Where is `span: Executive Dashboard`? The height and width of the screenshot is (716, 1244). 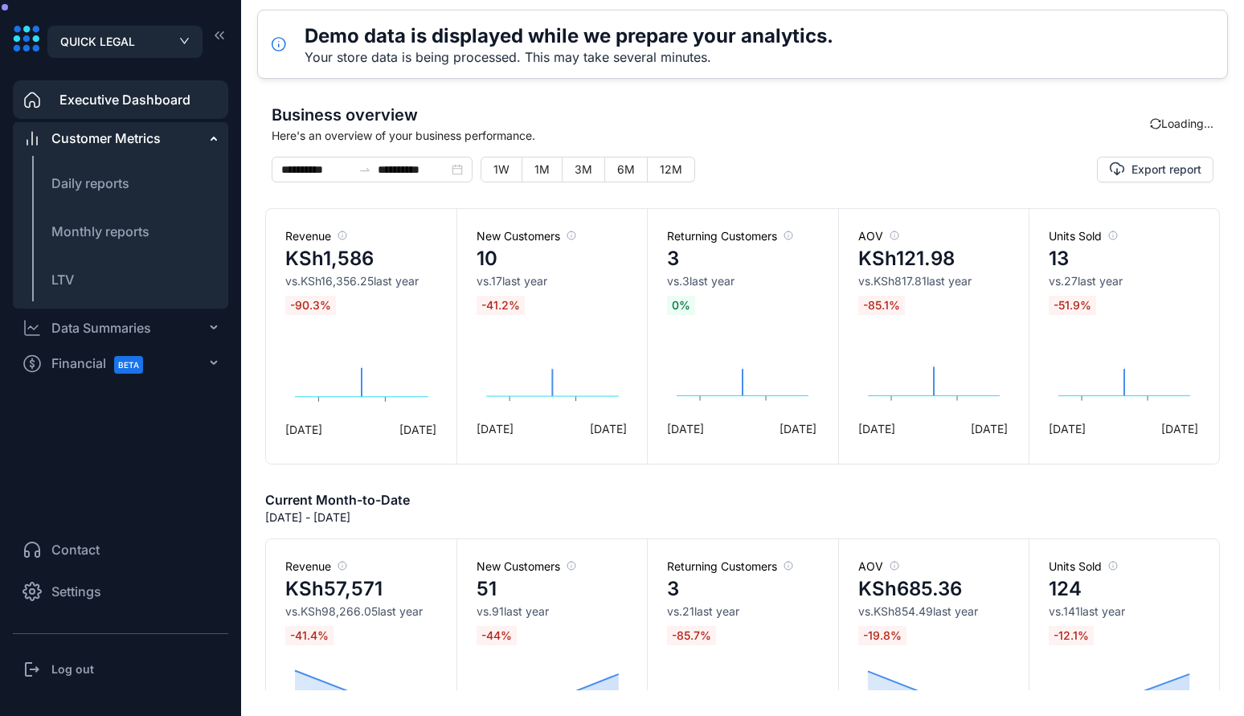 span: Executive Dashboard is located at coordinates (125, 100).